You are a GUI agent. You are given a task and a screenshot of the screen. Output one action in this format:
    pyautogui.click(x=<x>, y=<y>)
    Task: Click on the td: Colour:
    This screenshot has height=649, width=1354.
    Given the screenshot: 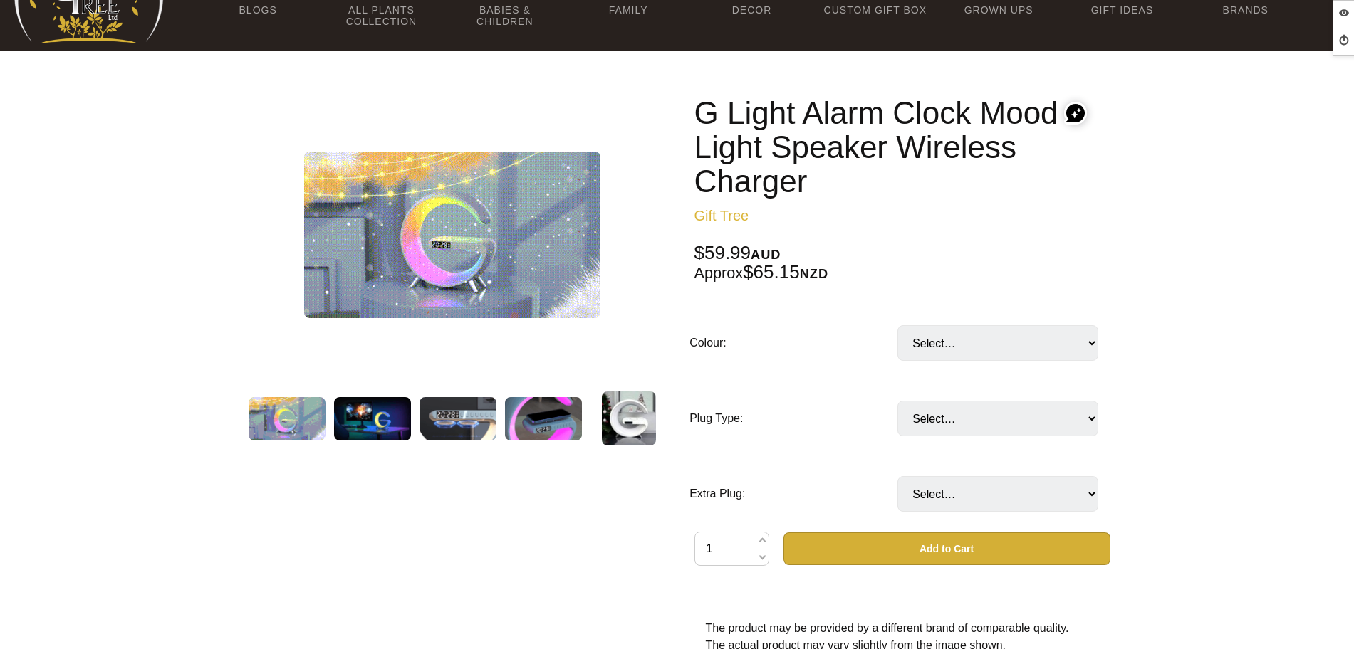 What is the action you would take?
    pyautogui.click(x=793, y=343)
    